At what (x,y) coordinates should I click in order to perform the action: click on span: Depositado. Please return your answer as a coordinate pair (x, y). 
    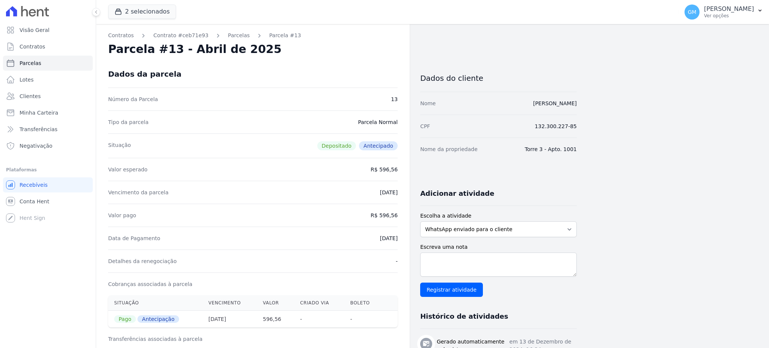
    Looking at the image, I should click on (337, 146).